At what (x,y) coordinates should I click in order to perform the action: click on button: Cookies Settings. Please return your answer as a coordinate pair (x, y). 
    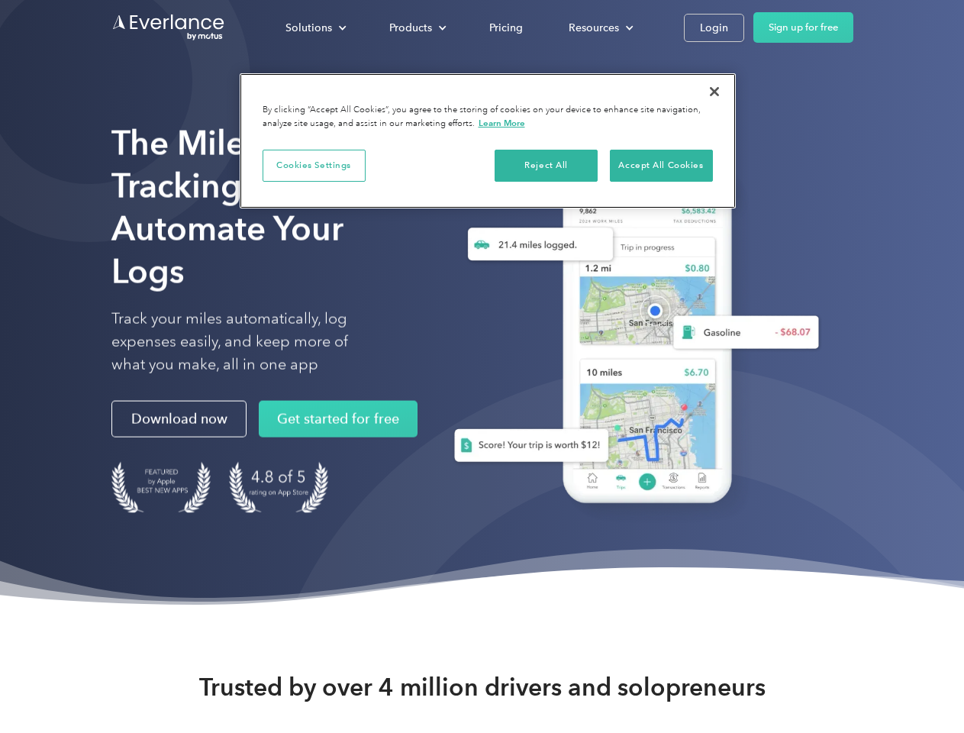
    Looking at the image, I should click on (314, 166).